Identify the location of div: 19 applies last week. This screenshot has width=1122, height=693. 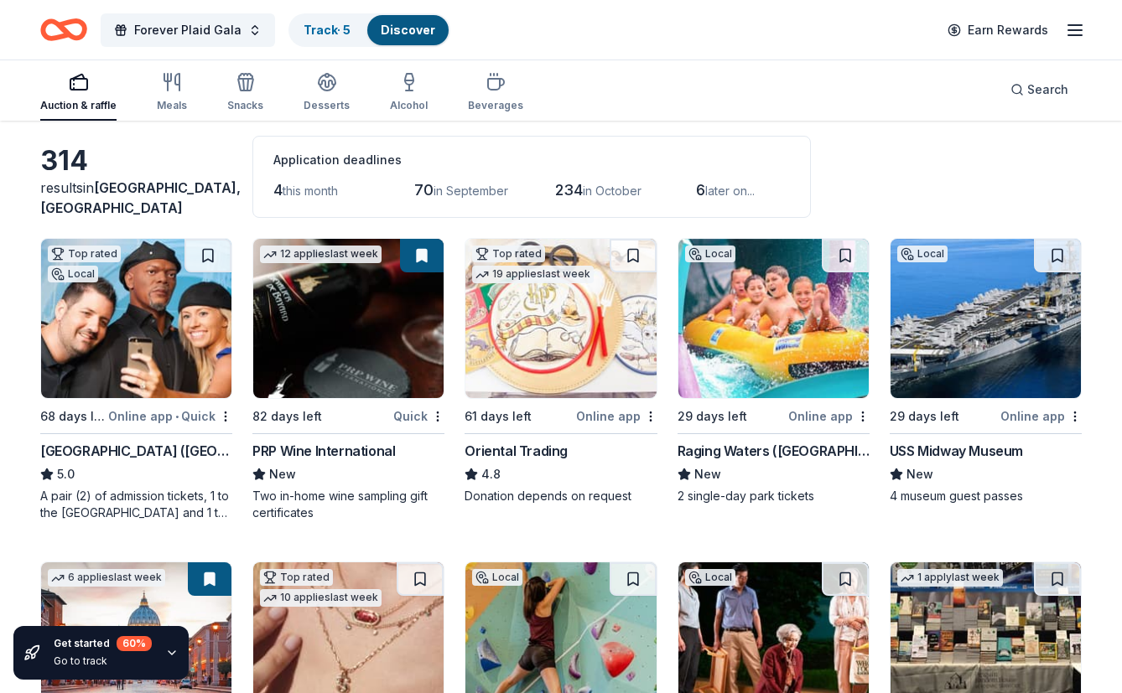
(532, 274).